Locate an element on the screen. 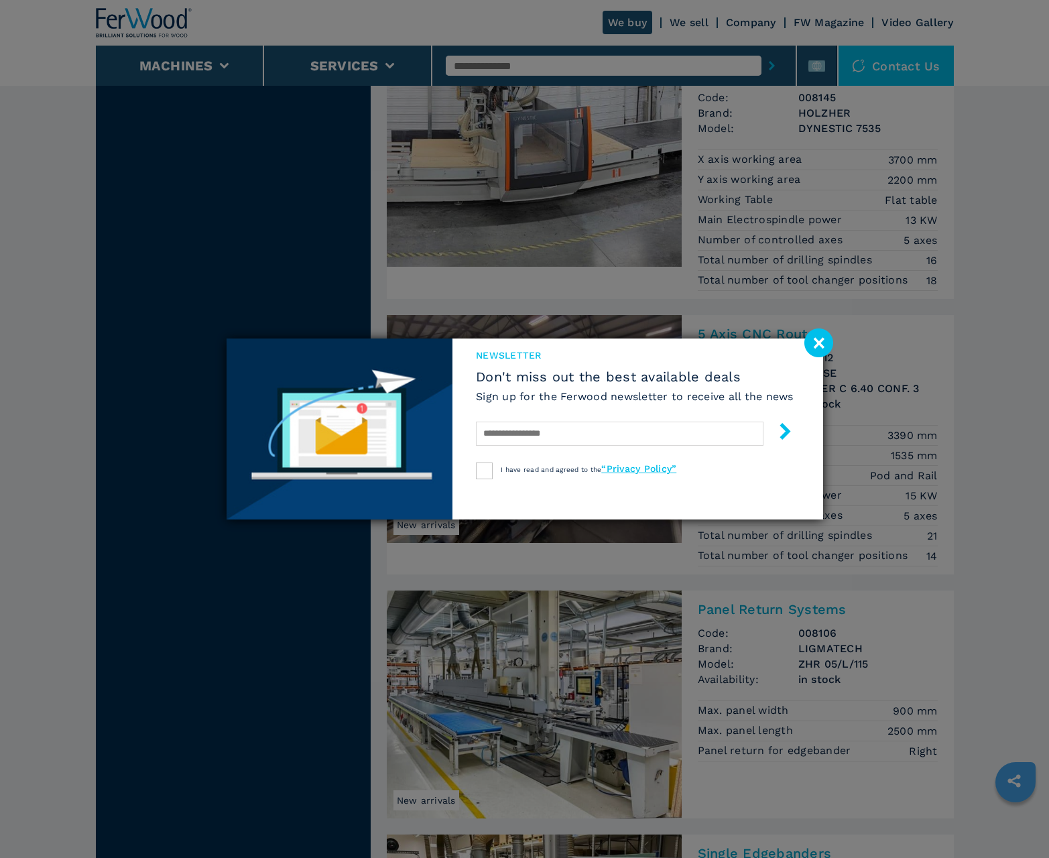 The image size is (1049, 858). h6: Sign up for the Ferwood newsletter to receive all the news is located at coordinates (635, 396).